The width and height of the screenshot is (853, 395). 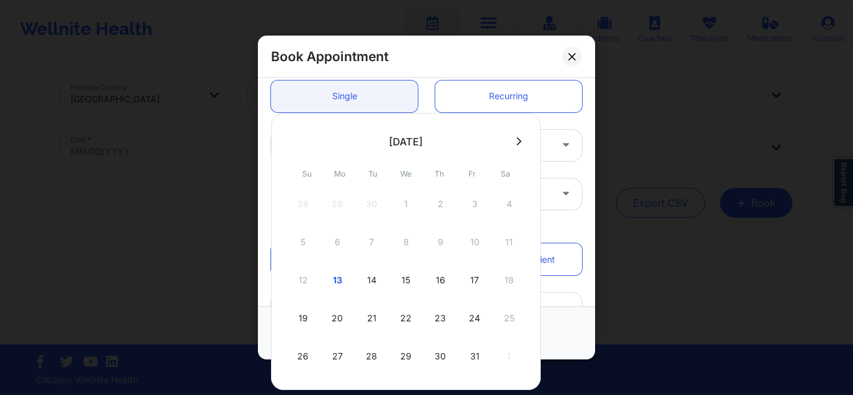 I want to click on div: Wed Oct 29 2025, so click(x=406, y=357).